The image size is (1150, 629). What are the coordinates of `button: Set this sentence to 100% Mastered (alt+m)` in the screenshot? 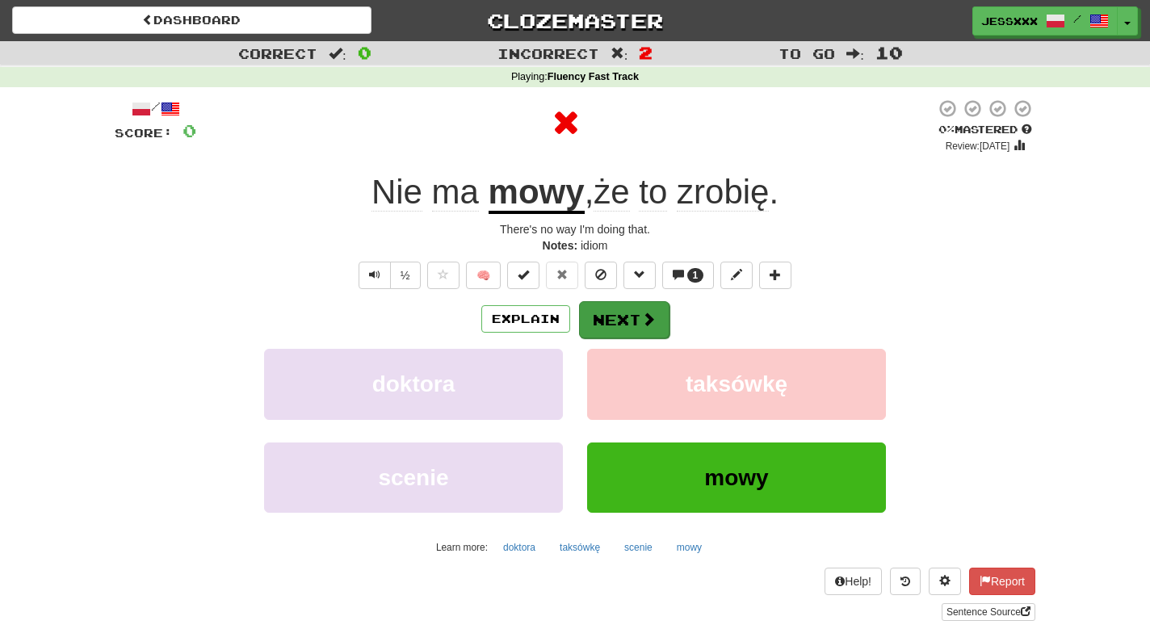 It's located at (523, 275).